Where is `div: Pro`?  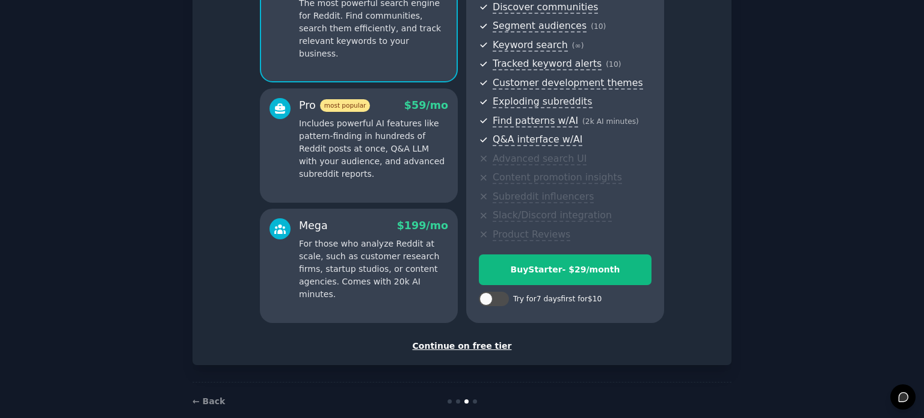
div: Pro is located at coordinates (334, 105).